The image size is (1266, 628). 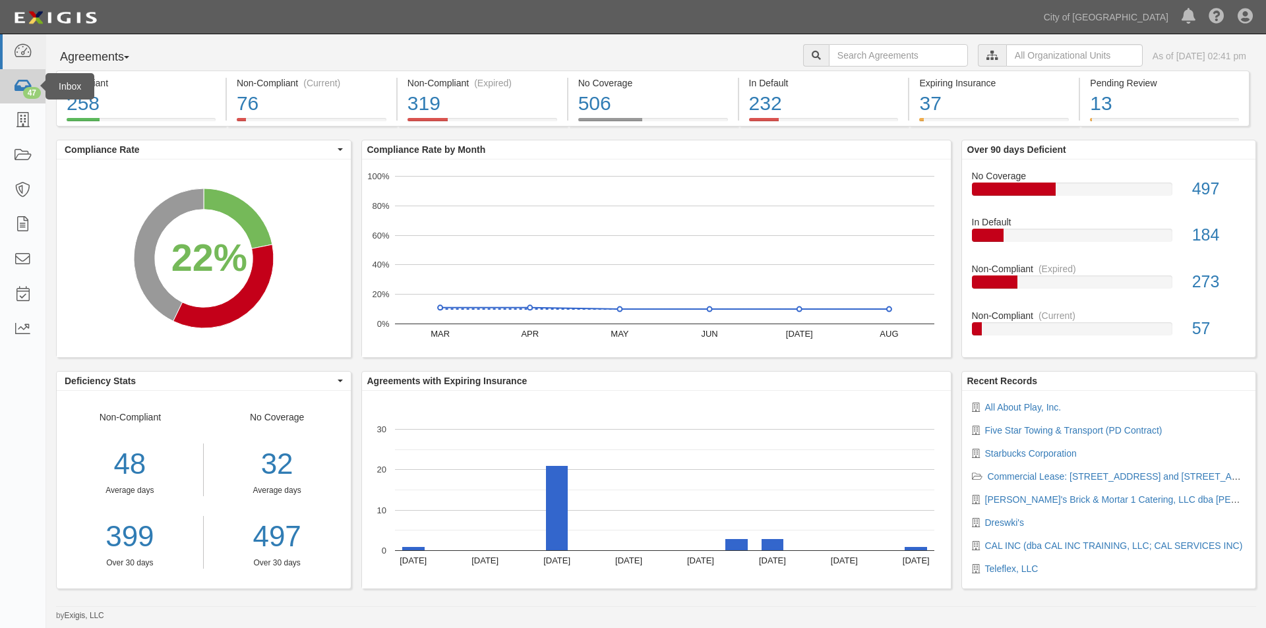 I want to click on div: Inbox, so click(x=70, y=86).